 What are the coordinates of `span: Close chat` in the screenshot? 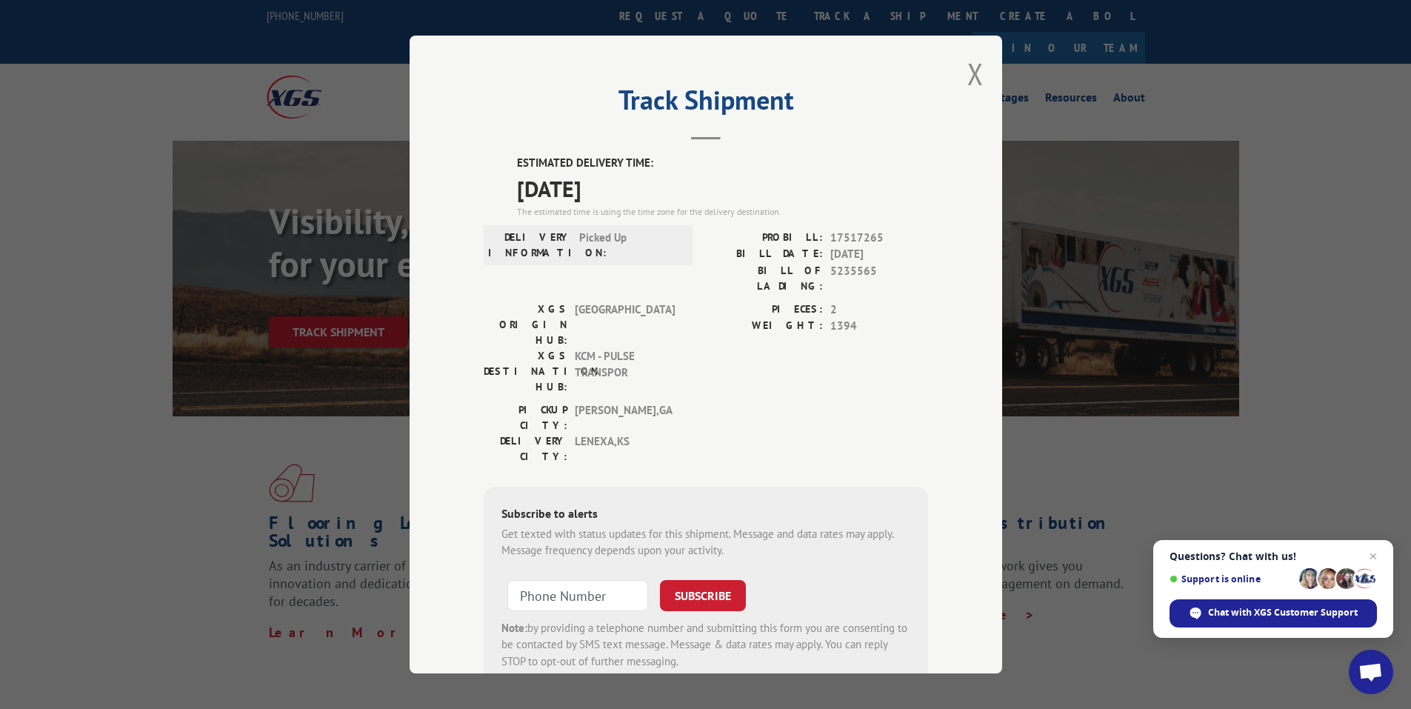 It's located at (1373, 556).